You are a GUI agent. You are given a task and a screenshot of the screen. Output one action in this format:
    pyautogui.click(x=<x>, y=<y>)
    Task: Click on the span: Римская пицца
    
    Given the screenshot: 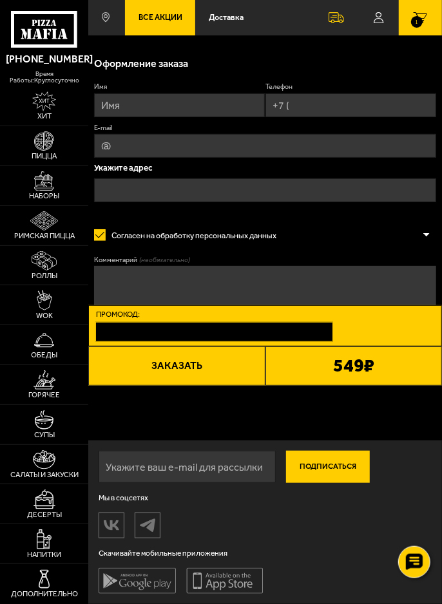 What is the action you would take?
    pyautogui.click(x=44, y=236)
    